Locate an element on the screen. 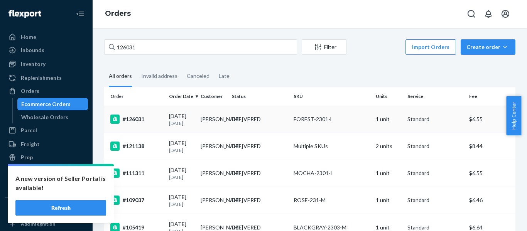 The width and height of the screenshot is (527, 231). div: Home is located at coordinates (29, 37).